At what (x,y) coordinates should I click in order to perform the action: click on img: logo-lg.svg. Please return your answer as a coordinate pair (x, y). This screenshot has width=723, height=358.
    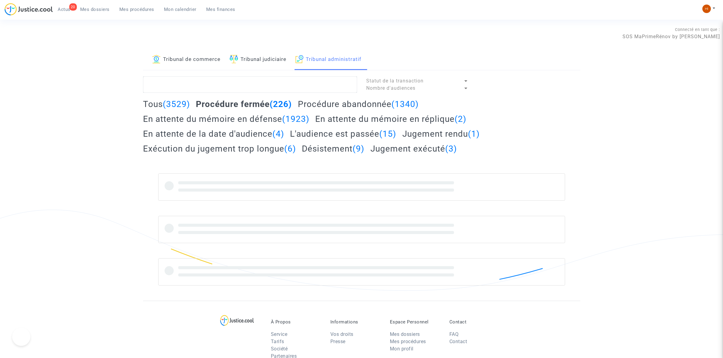
    Looking at the image, I should click on (237, 321).